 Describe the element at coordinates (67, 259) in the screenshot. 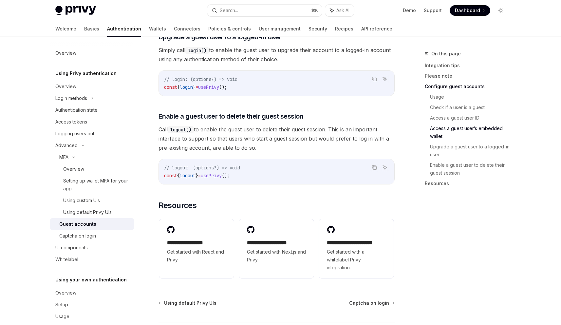

I see `div: Whitelabel` at that location.